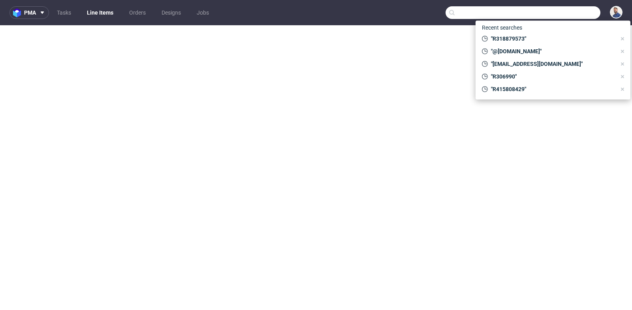  What do you see at coordinates (19, 13) in the screenshot?
I see `img: logo` at bounding box center [19, 13].